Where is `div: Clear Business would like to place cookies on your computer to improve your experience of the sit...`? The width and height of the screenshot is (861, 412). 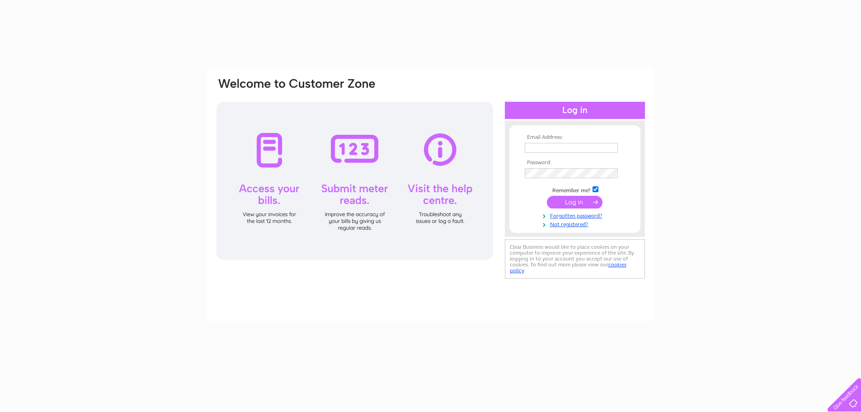 div: Clear Business would like to place cookies on your computer to improve your experience of the sit... is located at coordinates (575, 258).